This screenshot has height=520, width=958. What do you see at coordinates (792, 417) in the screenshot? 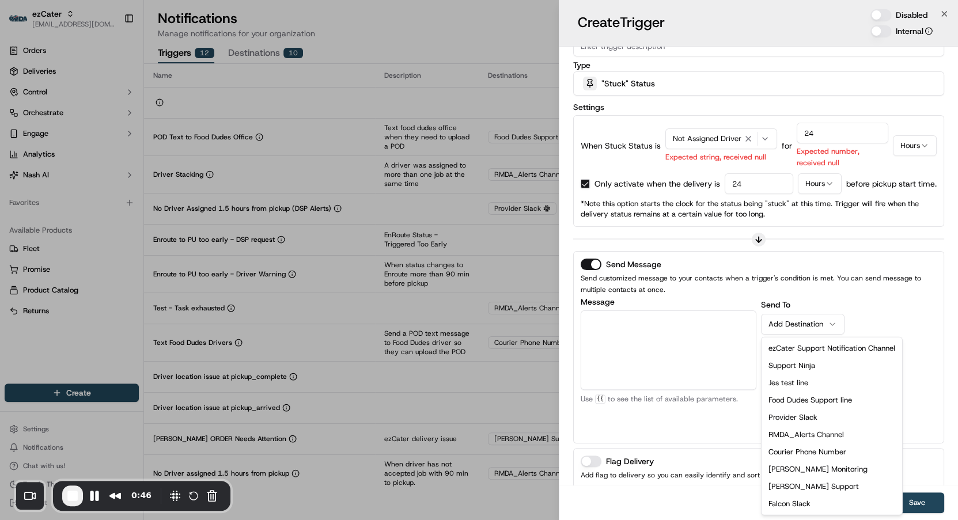
I see `span: Provider Slack` at bounding box center [792, 417].